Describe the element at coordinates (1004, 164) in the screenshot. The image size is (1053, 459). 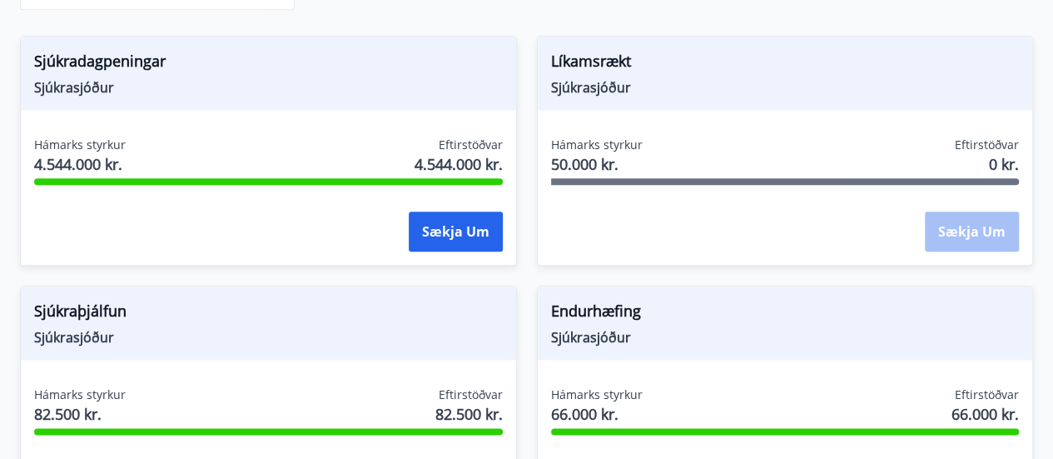
I see `span: 0 kr.` at that location.